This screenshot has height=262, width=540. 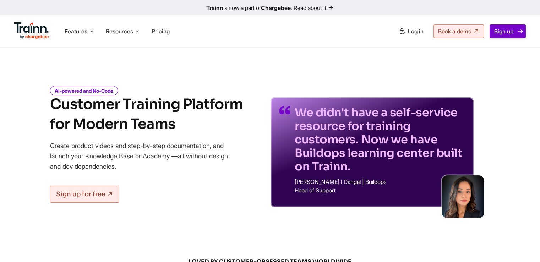 What do you see at coordinates (32, 31) in the screenshot?
I see `img: Trainn Logo` at bounding box center [32, 31].